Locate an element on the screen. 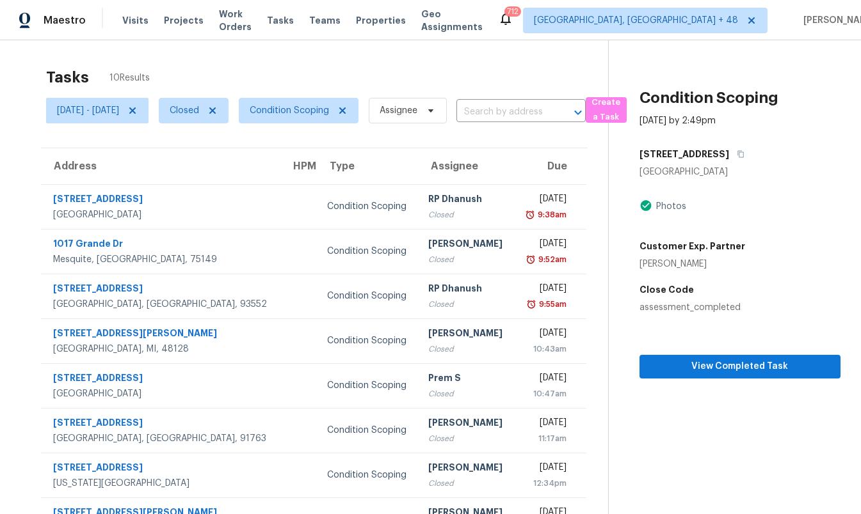 This screenshot has height=514, width=861. div: Prem S is located at coordinates (466, 379).